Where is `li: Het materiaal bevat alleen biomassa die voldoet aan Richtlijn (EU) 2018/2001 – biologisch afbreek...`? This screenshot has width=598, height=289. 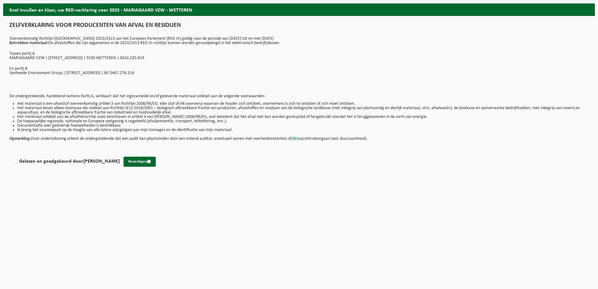
li: Het materiaal bevat alleen biomassa die voldoet aan Richtlijn (EU) 2018/2001 – biologisch afbreek... is located at coordinates (303, 110).